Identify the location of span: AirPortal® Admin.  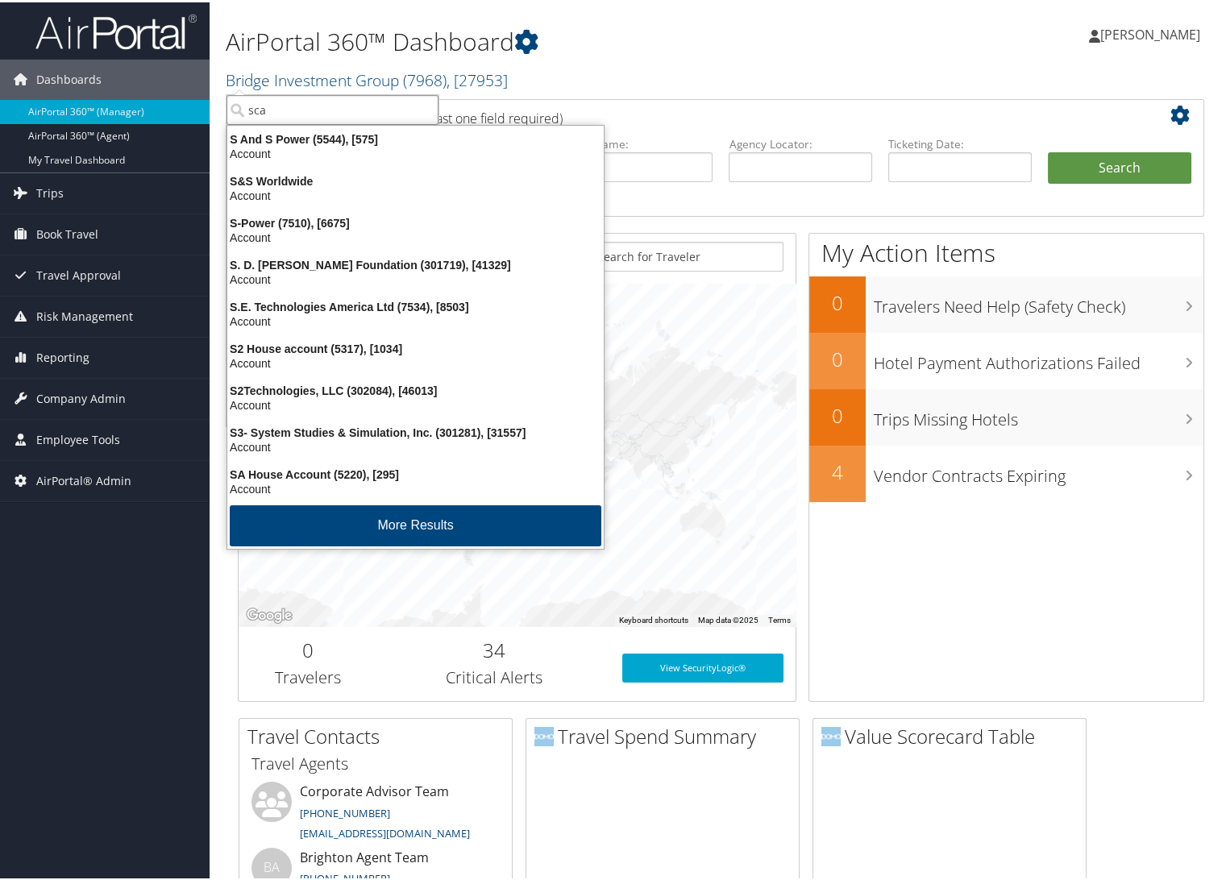
(84, 479).